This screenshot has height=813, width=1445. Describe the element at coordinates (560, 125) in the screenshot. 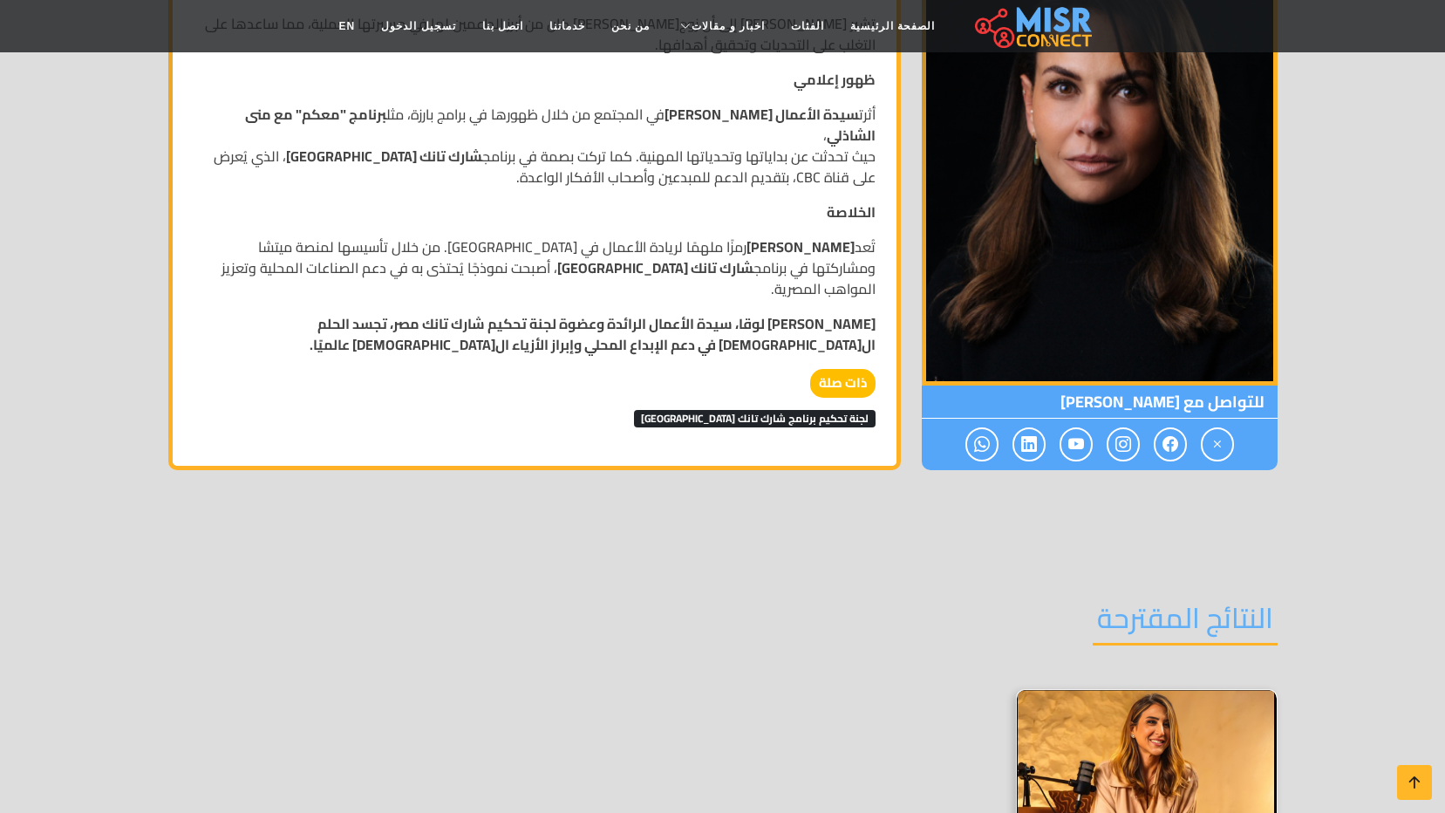

I see `strong: برنامج "معكم" مع منى الشاذلي` at that location.